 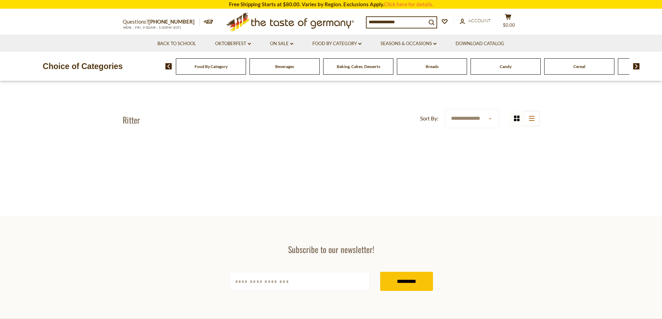 I want to click on span: Baking, Cakes, Desserts, so click(x=358, y=66).